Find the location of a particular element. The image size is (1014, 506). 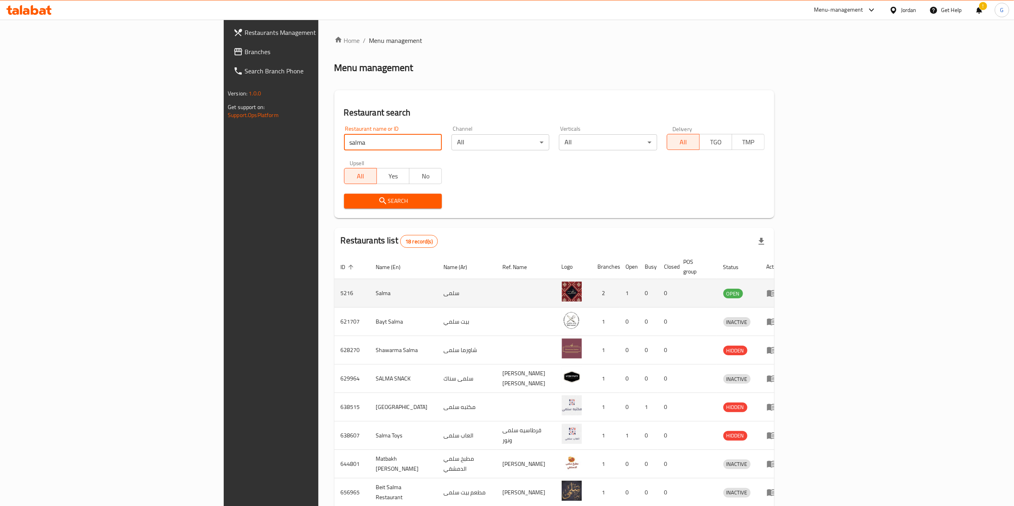

td: 2 is located at coordinates (605, 293).